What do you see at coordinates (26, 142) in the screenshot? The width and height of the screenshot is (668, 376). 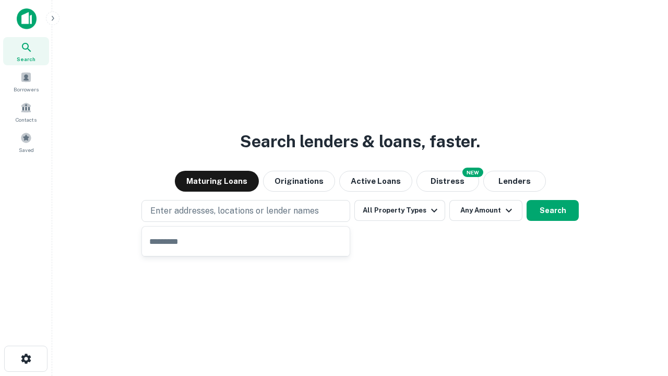 I see `a: Saved` at bounding box center [26, 142].